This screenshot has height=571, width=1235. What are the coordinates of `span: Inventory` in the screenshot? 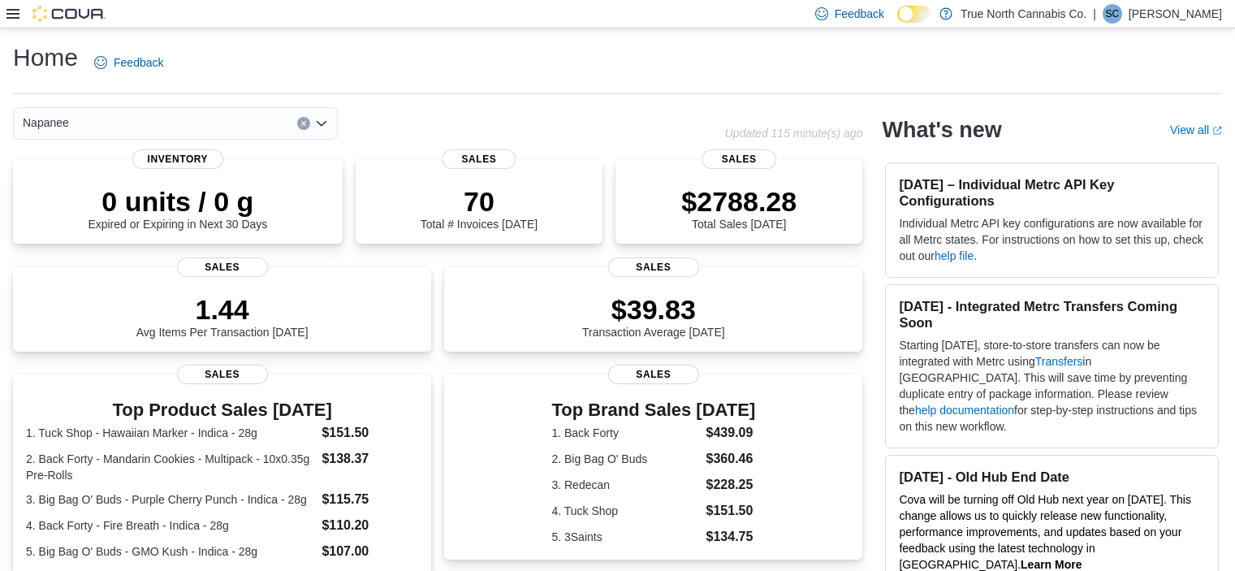 It's located at (178, 159).